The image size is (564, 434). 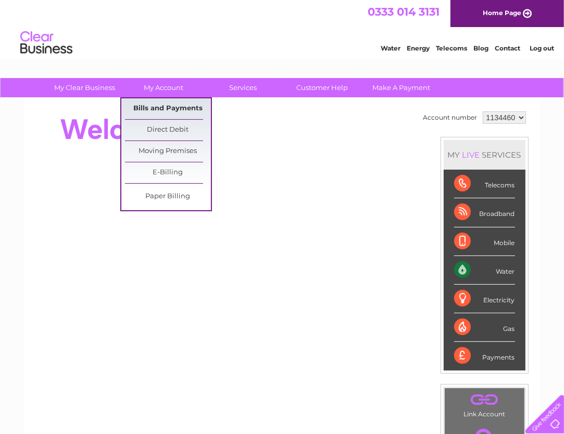 I want to click on a: Make A Payment, so click(x=401, y=88).